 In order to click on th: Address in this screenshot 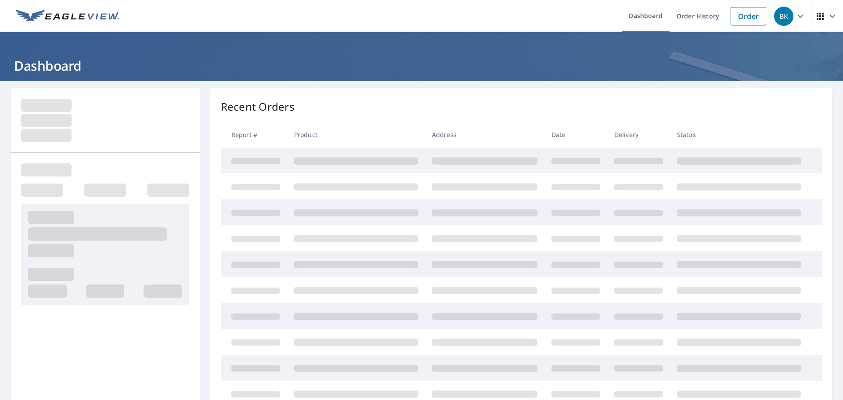, I will do `click(485, 134)`.